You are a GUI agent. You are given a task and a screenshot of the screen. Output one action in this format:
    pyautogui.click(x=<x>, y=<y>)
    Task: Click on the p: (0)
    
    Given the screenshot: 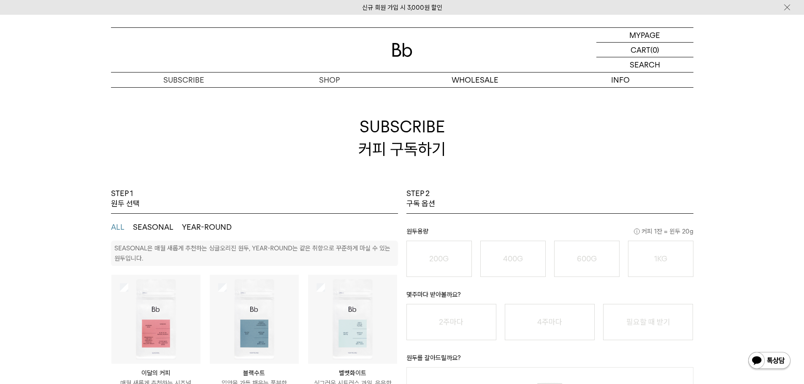 What is the action you would take?
    pyautogui.click(x=654, y=50)
    